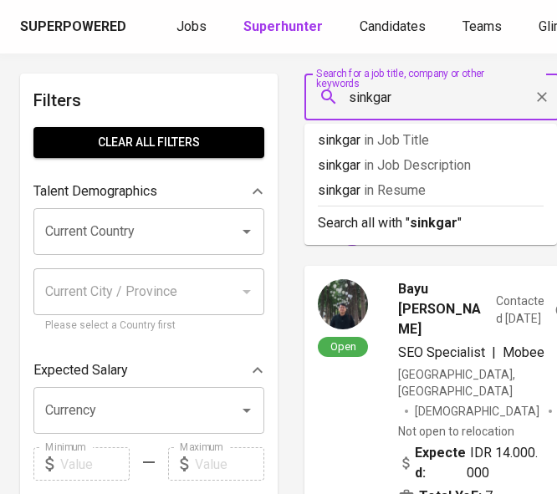  I want to click on img: de1ca7bc58eda33645461fbac95c2c0c.jpg, so click(343, 305).